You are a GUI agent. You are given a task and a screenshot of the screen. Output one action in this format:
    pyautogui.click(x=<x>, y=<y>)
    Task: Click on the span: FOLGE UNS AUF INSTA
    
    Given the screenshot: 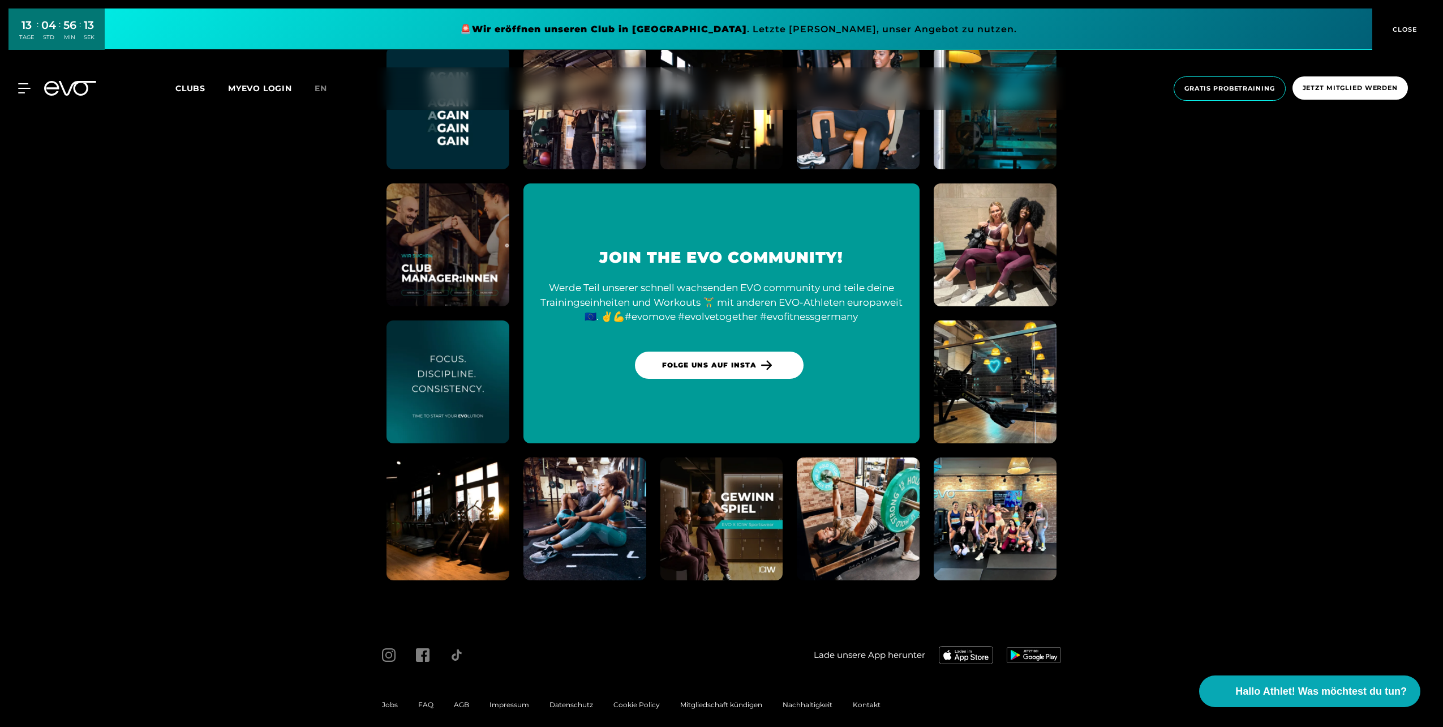 What is the action you would take?
    pyautogui.click(x=709, y=365)
    